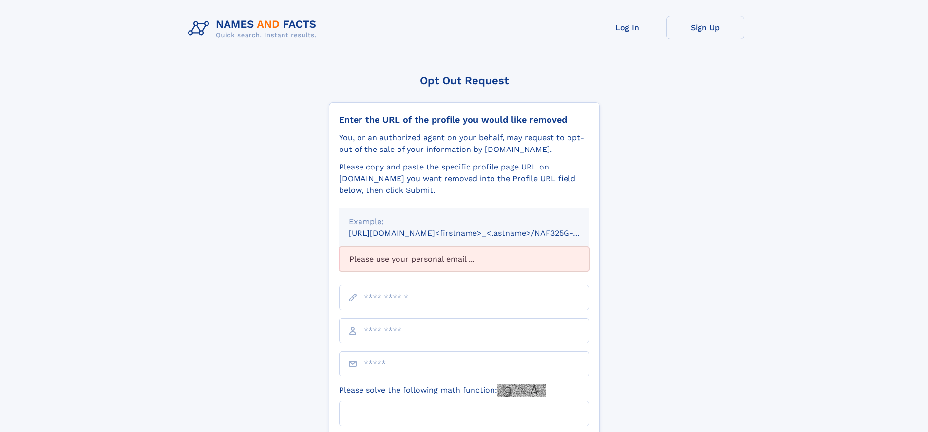  I want to click on div: Example:, so click(464, 222).